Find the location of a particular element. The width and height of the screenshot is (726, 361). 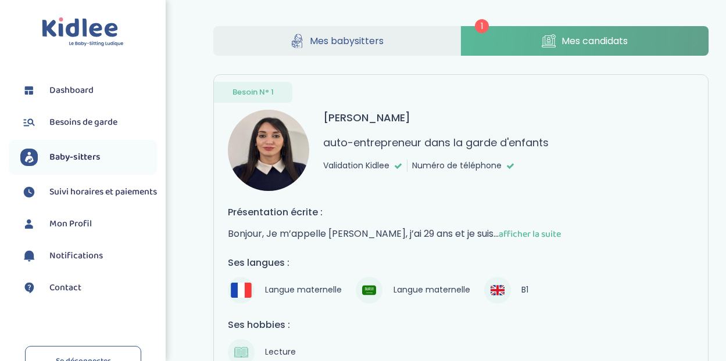

a: Suivi horaires et paiements is located at coordinates (88, 192).